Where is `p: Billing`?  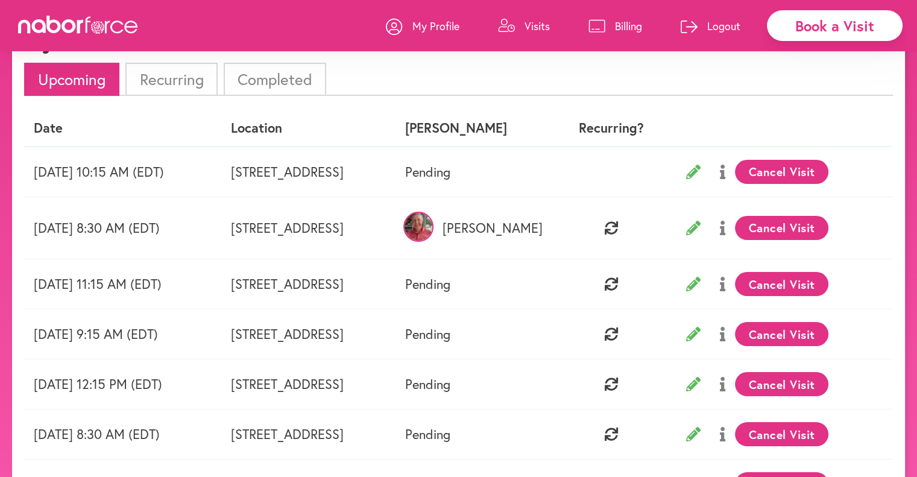 p: Billing is located at coordinates (628, 26).